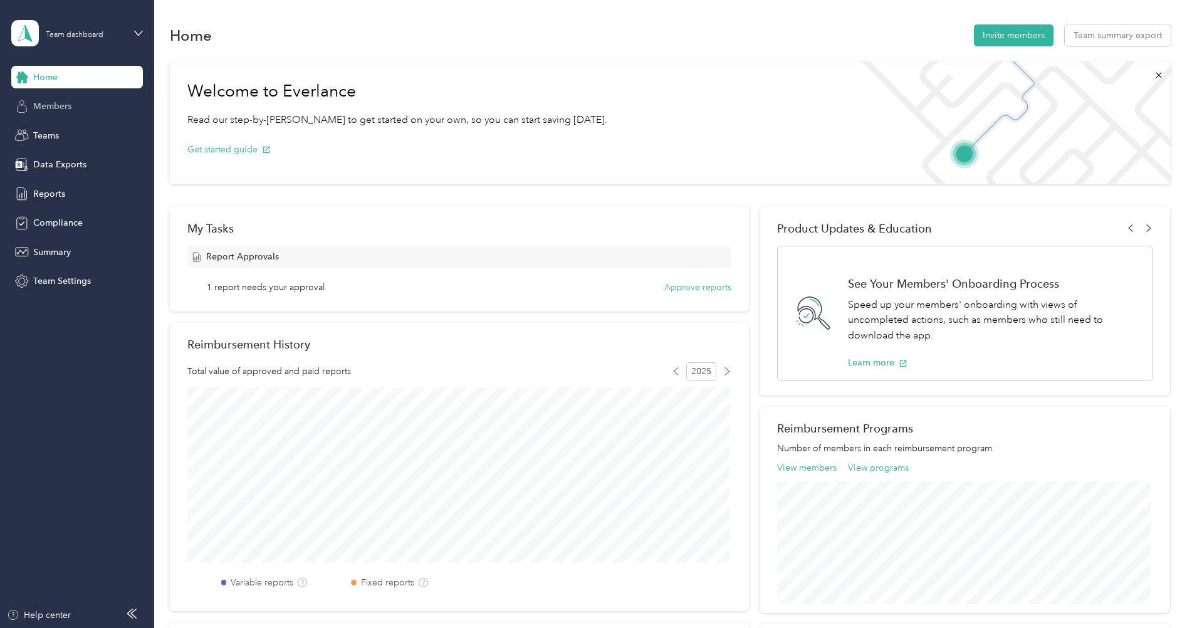  Describe the element at coordinates (75, 35) in the screenshot. I see `div: Team dashboard` at that location.